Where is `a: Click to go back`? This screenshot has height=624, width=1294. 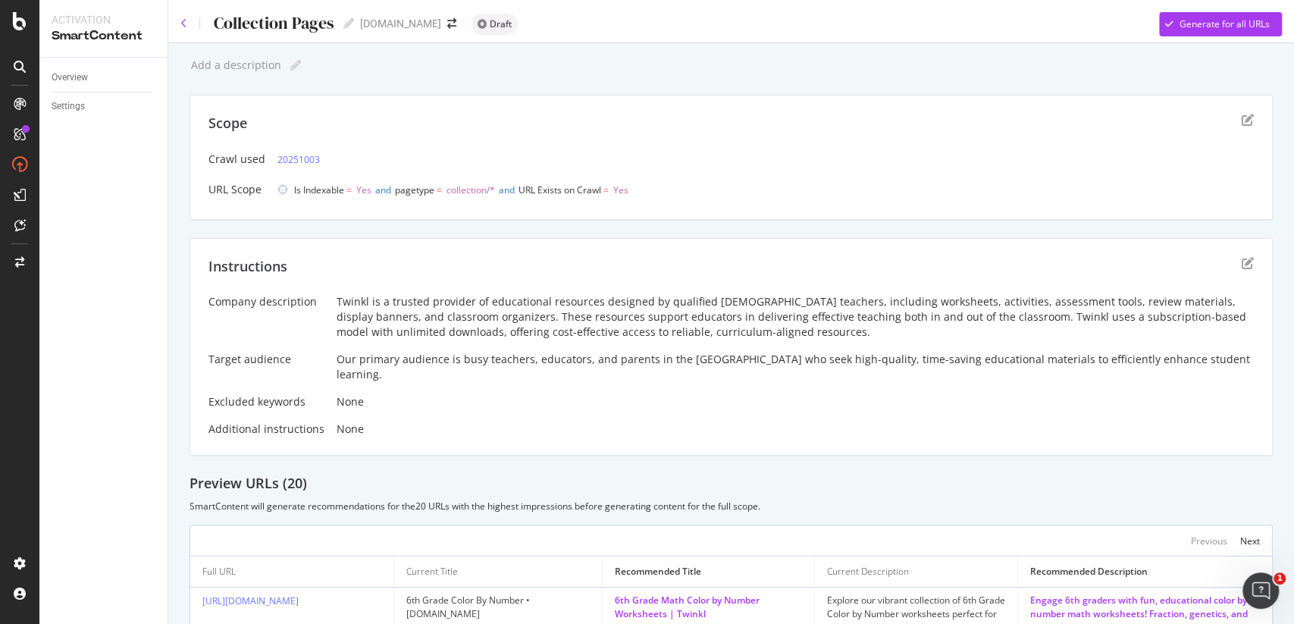
a: Click to go back is located at coordinates (183, 23).